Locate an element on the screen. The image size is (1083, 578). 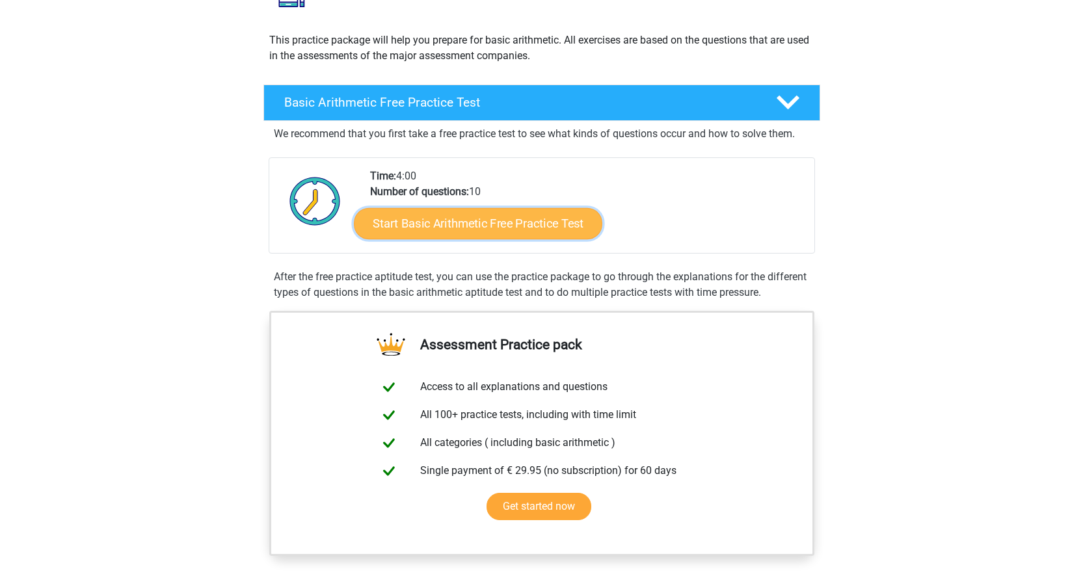
a: Basic Arithmetic Free Practice Test is located at coordinates (542, 103).